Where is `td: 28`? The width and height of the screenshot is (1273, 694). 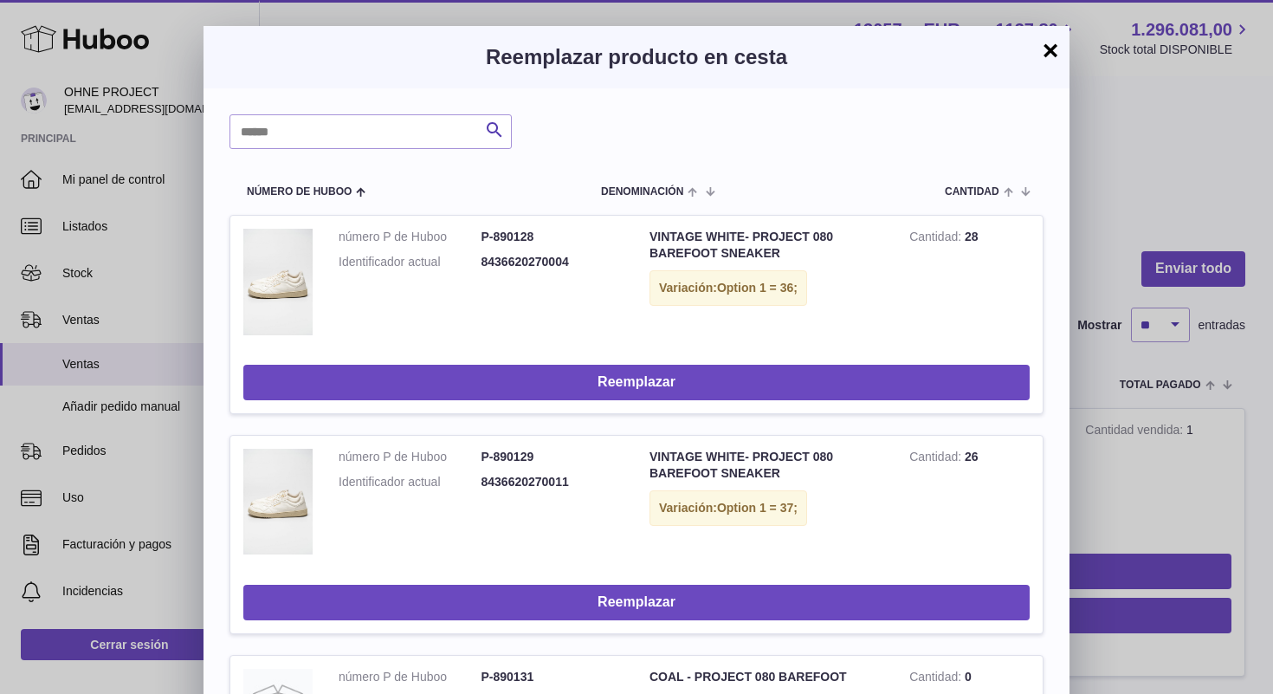
td: 28 is located at coordinates (969, 283).